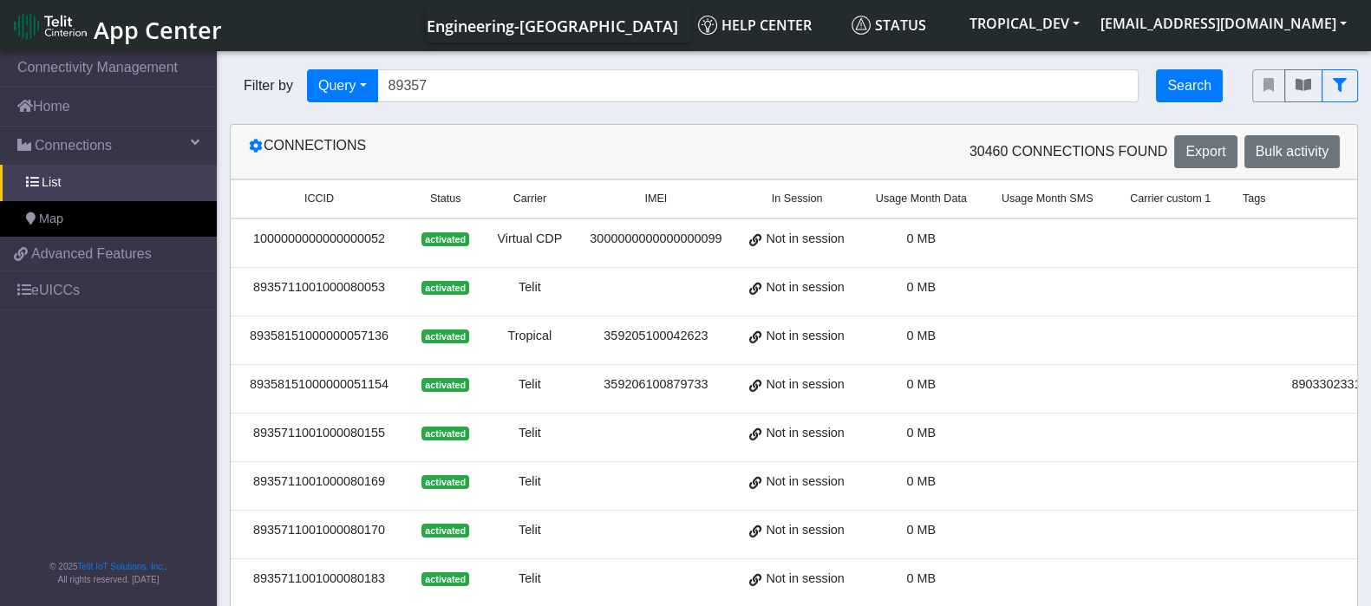 The height and width of the screenshot is (606, 1371). I want to click on a: Status, so click(902, 25).